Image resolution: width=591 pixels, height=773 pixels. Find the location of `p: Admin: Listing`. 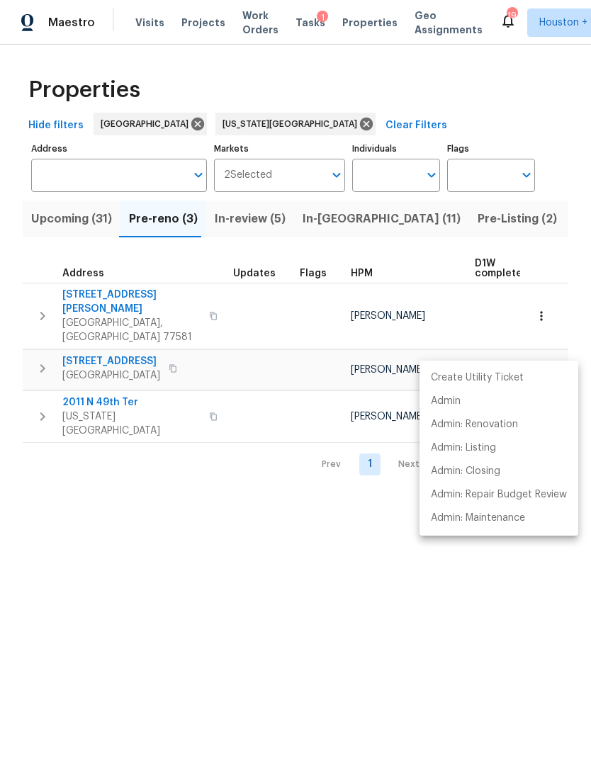

p: Admin: Listing is located at coordinates (463, 448).